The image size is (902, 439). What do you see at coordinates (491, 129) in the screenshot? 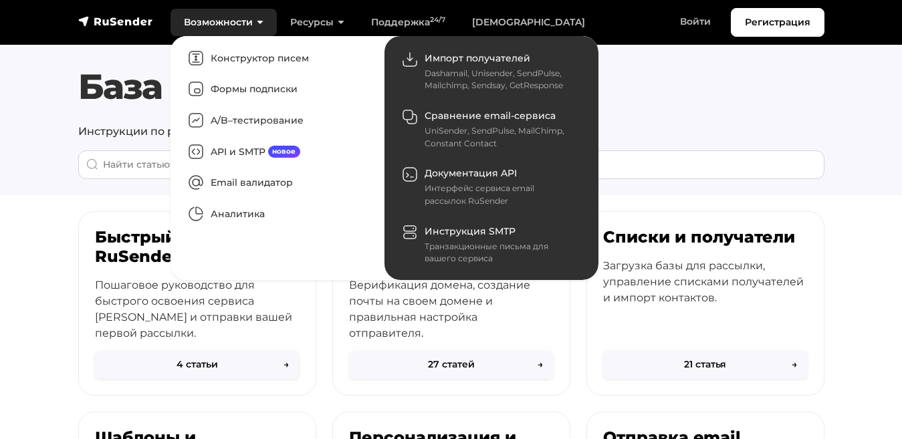
I see `a: Сравнение email-сервиса UniSender, SendPulse, MailChimp, Constant Contact` at bounding box center [491, 129].